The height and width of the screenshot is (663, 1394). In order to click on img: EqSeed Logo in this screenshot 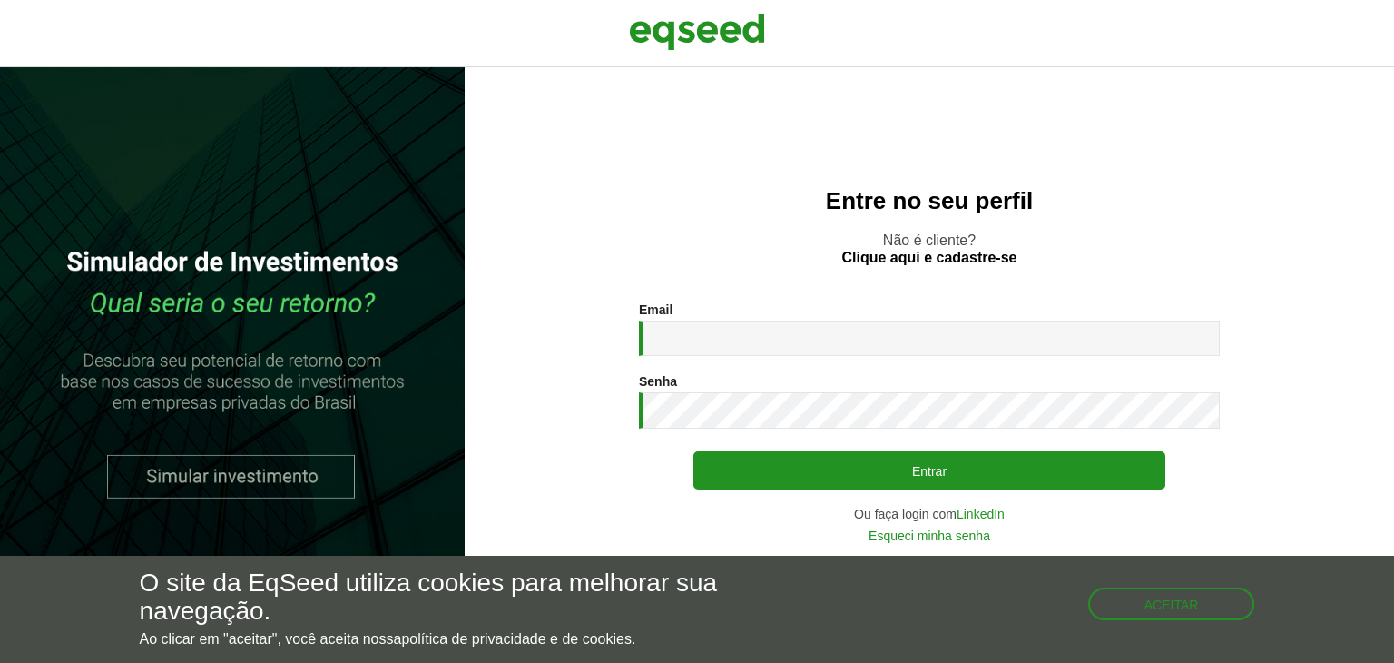, I will do `click(697, 32)`.